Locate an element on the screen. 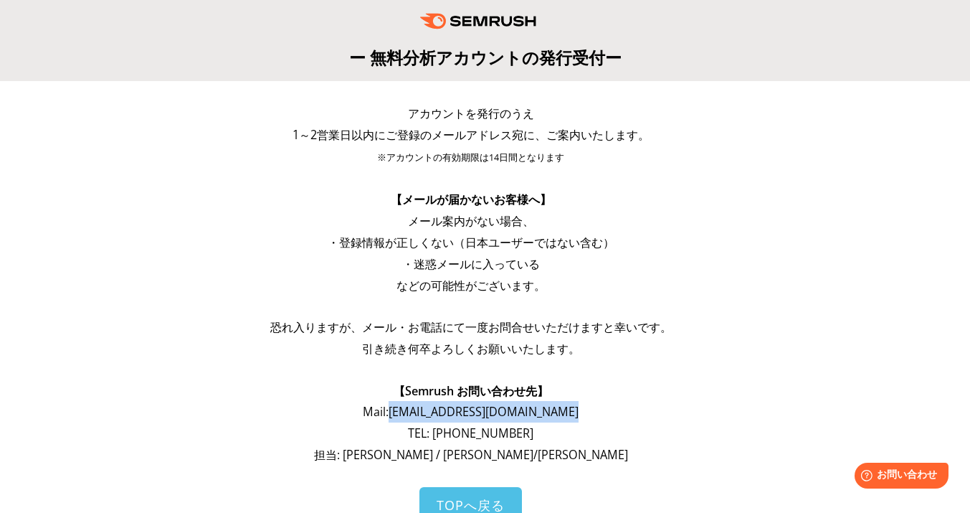 The image size is (970, 513). span: 恐れ入りますが、メール・お電話にて一度お問合せいただけますと幸いです。 is located at coordinates (471, 327).